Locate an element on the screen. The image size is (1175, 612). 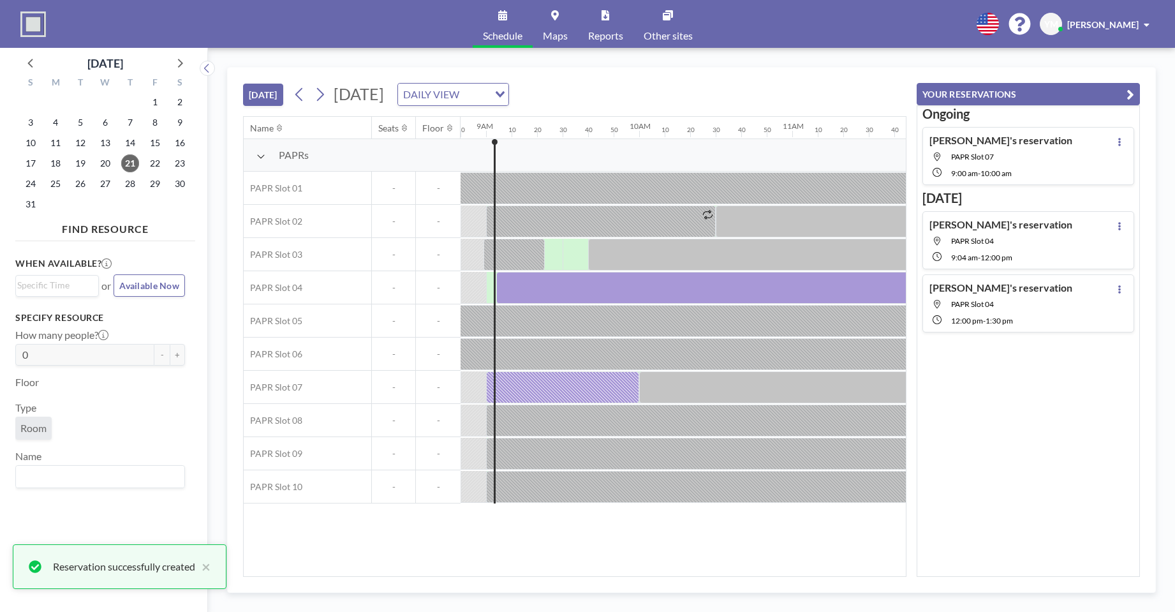
h3: Specify resource is located at coordinates (100, 318).